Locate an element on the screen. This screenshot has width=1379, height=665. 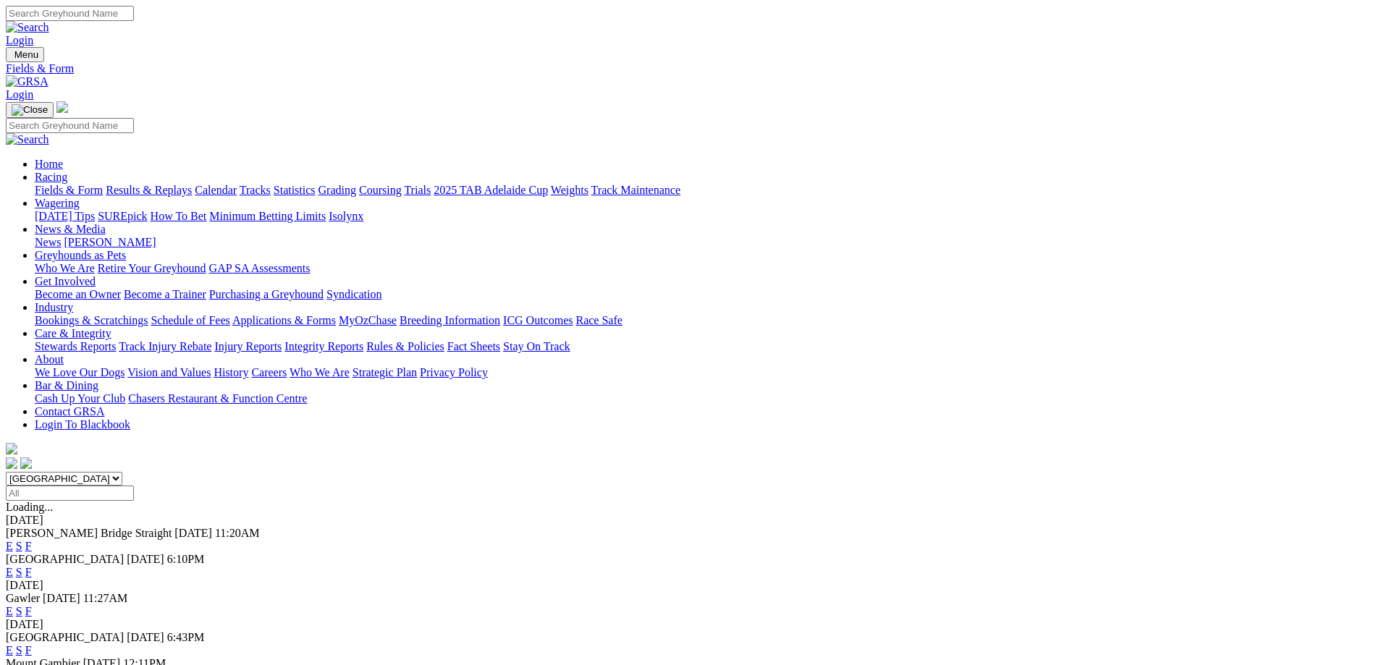
a: Integrity Reports is located at coordinates (323, 346).